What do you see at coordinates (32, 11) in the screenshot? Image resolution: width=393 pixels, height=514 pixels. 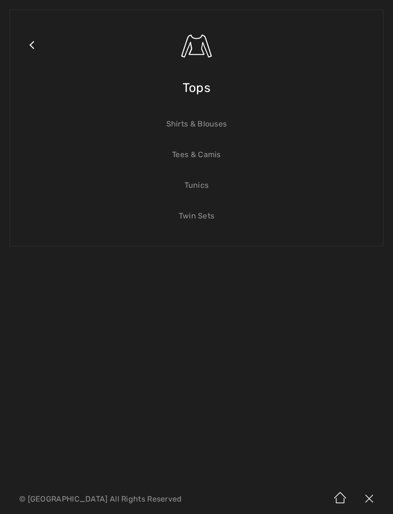 I see `span: Chat` at bounding box center [32, 11].